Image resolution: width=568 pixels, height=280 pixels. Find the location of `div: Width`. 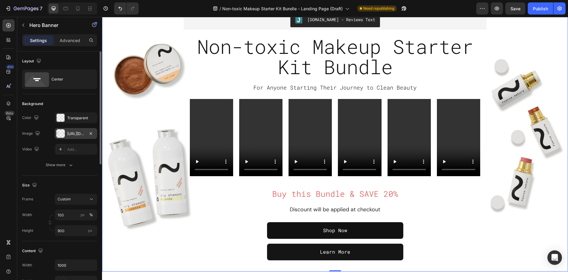

div: Width is located at coordinates (27, 265).